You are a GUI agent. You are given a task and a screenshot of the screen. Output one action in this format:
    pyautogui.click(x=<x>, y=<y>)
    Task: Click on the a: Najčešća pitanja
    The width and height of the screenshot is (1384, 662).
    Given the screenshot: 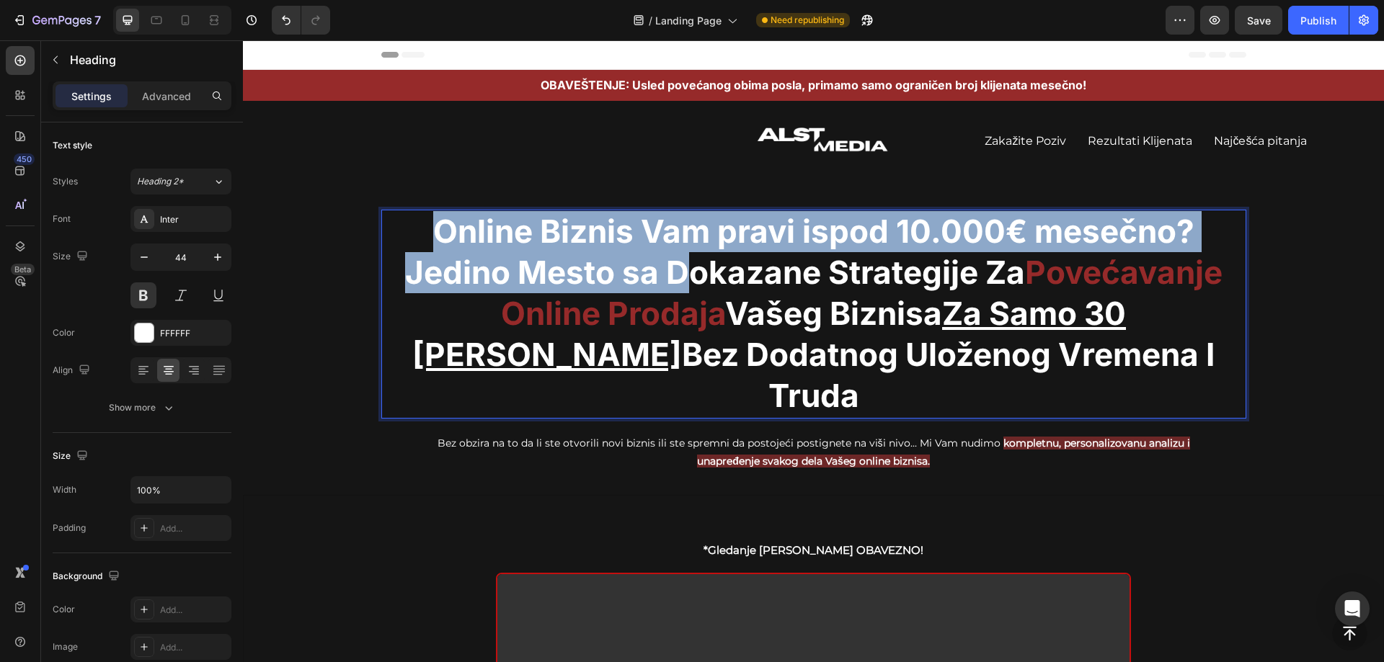 What is the action you would take?
    pyautogui.click(x=1017, y=101)
    